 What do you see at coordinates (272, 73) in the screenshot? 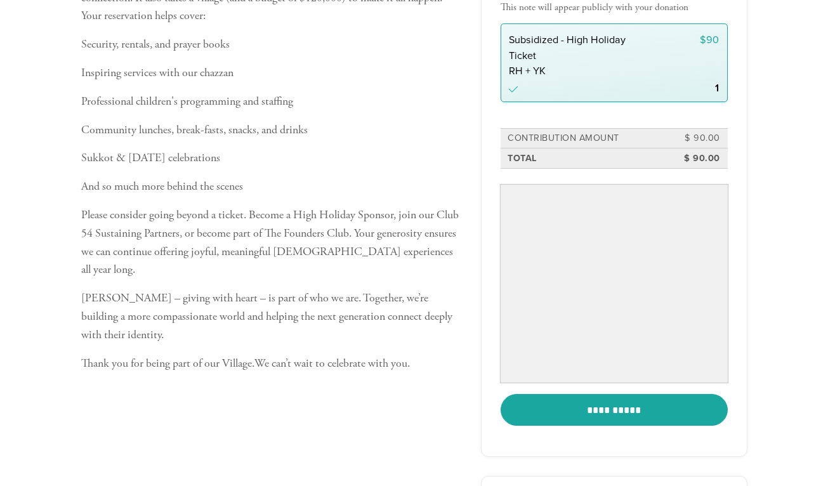
I see `p: Inspiring services with our chazzan` at bounding box center [272, 73].